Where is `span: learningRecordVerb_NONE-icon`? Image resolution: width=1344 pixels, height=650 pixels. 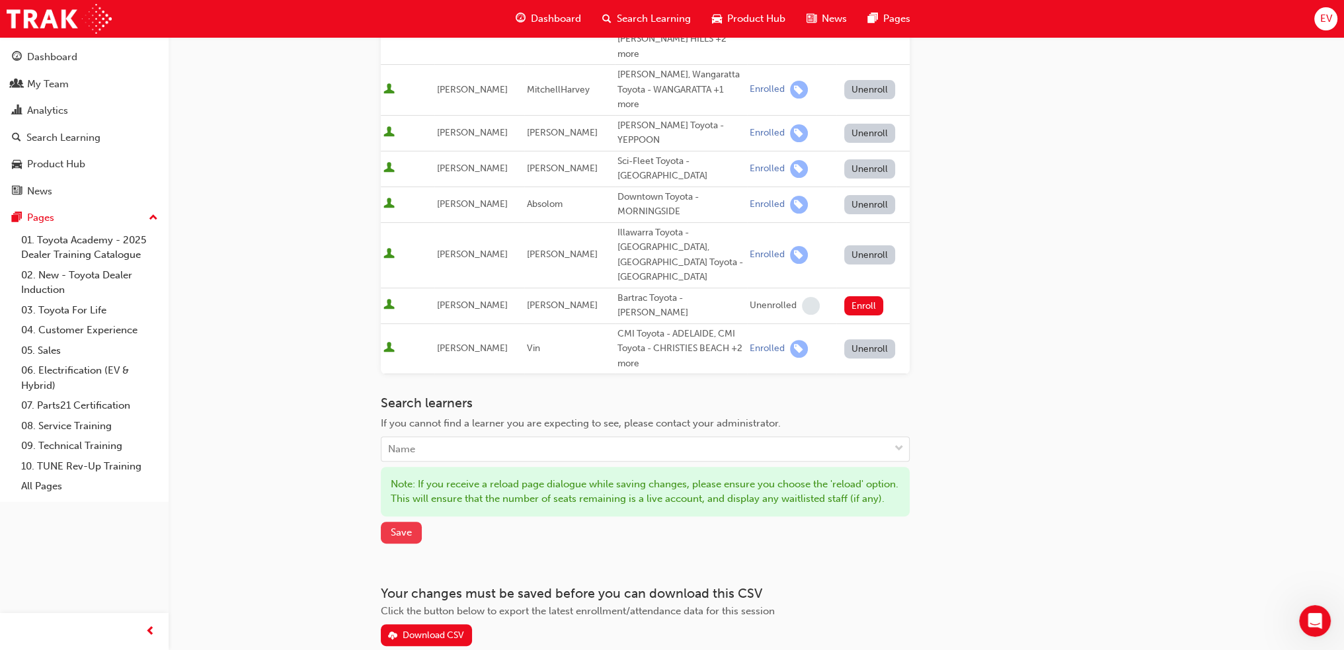
span: learningRecordVerb_NONE-icon is located at coordinates (810, 305).